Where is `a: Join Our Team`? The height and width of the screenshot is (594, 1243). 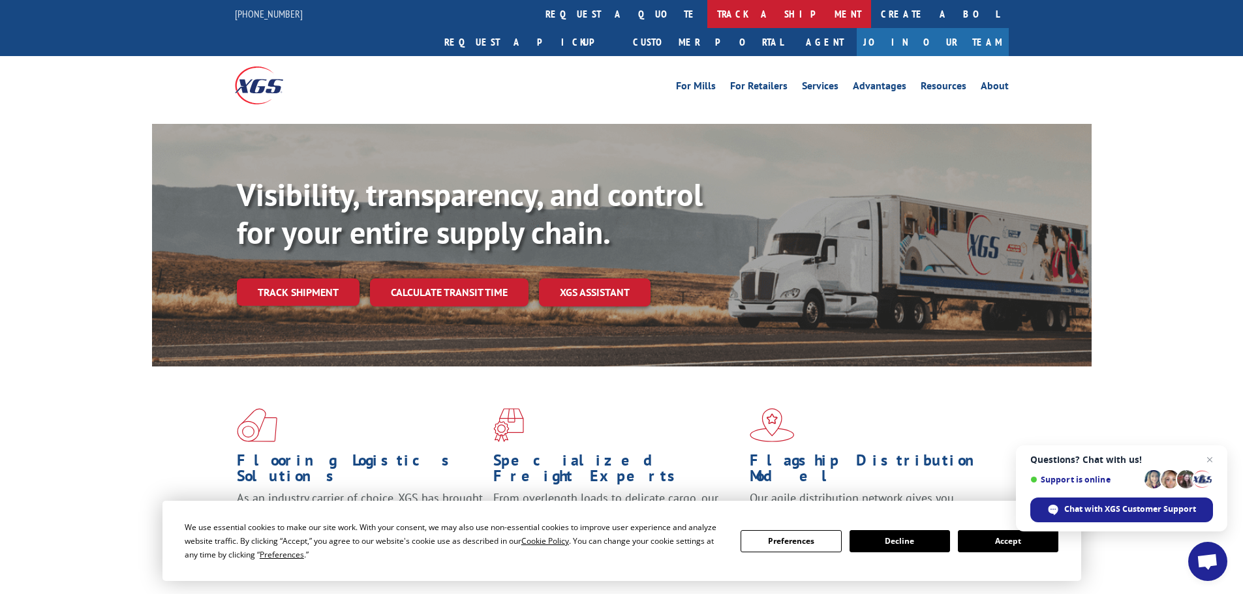 a: Join Our Team is located at coordinates (932, 42).